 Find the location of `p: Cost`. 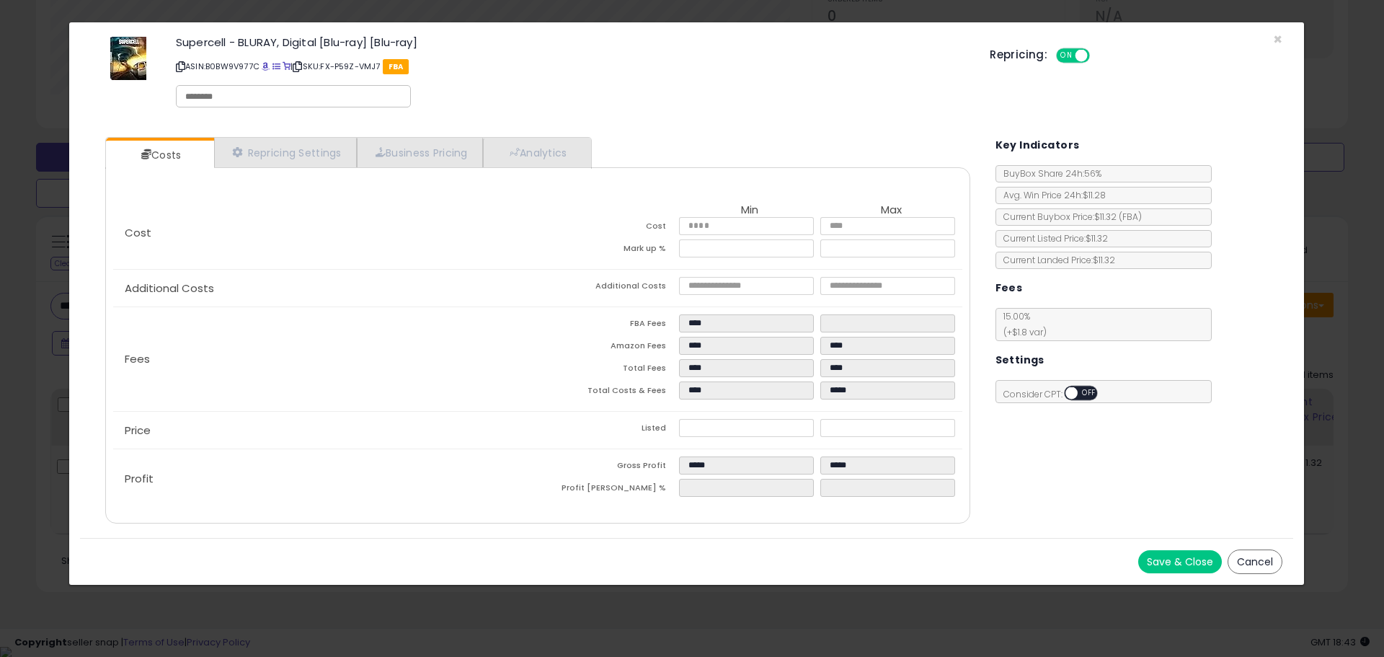

p: Cost is located at coordinates (325, 233).